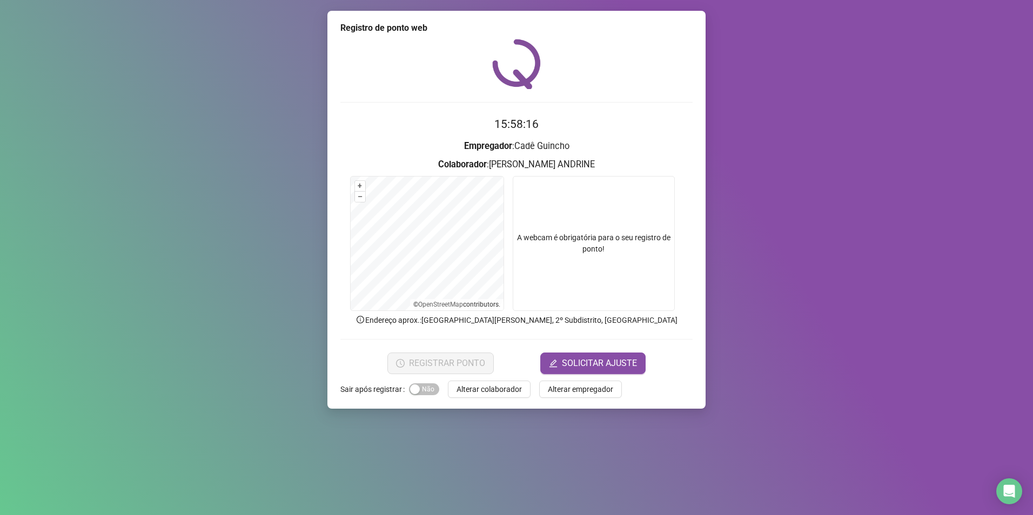 The height and width of the screenshot is (515, 1033). I want to click on span: edit, so click(553, 364).